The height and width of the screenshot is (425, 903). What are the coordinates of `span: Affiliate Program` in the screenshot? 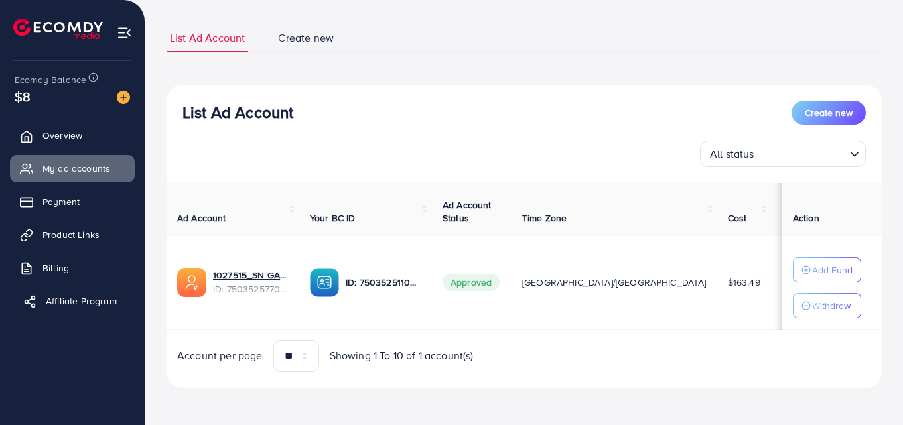 It's located at (81, 301).